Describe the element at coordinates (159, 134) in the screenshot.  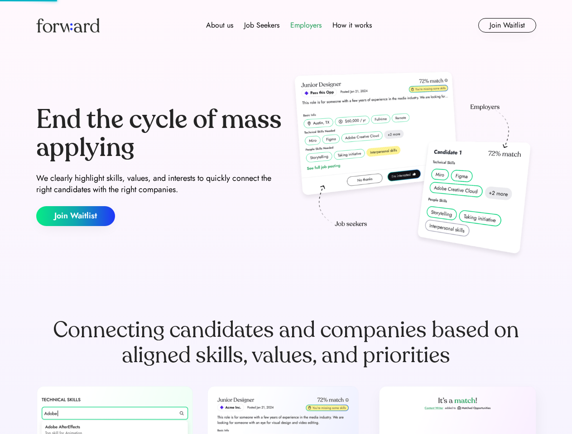
I see `div: End the cycle of mass applying` at that location.